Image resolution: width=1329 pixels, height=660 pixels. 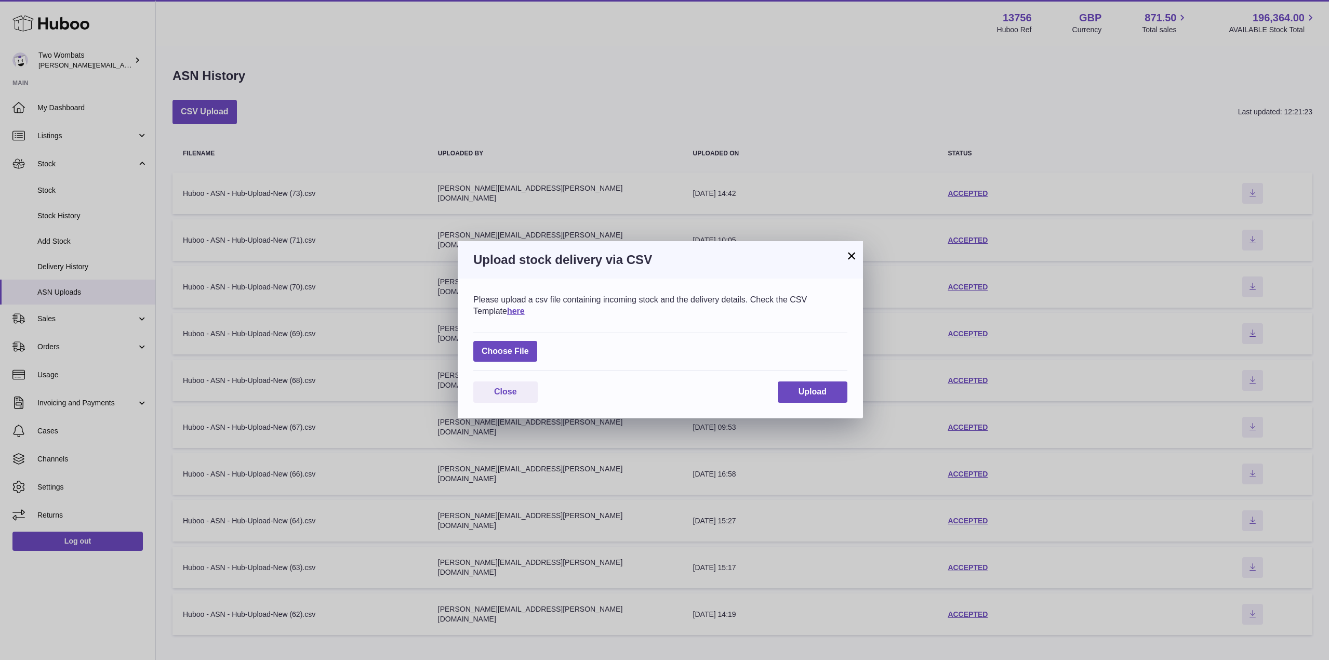 What do you see at coordinates (505, 351) in the screenshot?
I see `span: Choose File` at bounding box center [505, 351].